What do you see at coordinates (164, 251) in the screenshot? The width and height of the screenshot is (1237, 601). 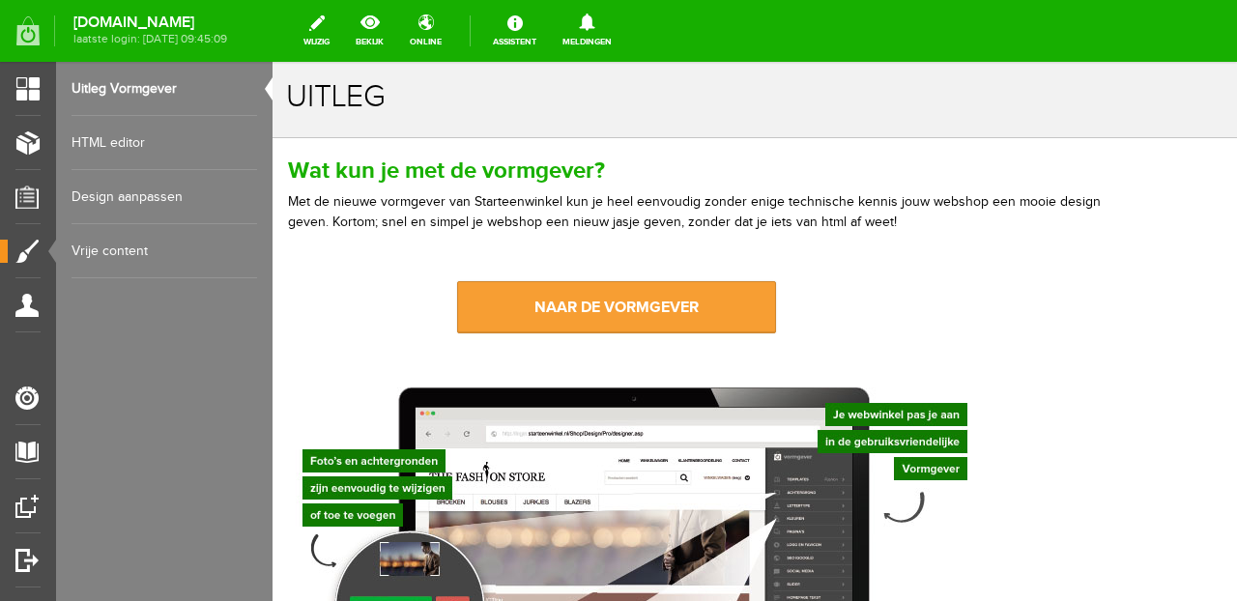 I see `a: Vrije content` at bounding box center [164, 251].